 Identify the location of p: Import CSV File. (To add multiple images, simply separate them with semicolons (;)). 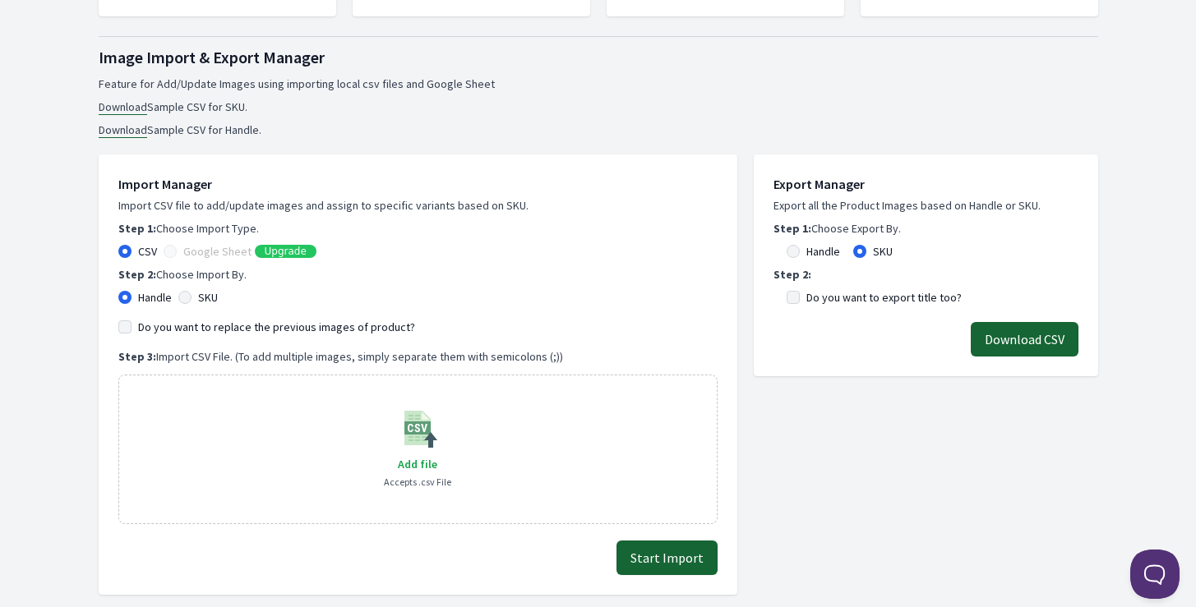
(417, 357).